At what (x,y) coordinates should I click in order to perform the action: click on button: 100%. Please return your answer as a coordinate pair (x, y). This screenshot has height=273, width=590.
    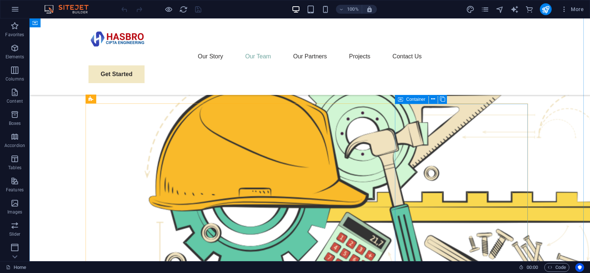
    Looking at the image, I should click on (349, 9).